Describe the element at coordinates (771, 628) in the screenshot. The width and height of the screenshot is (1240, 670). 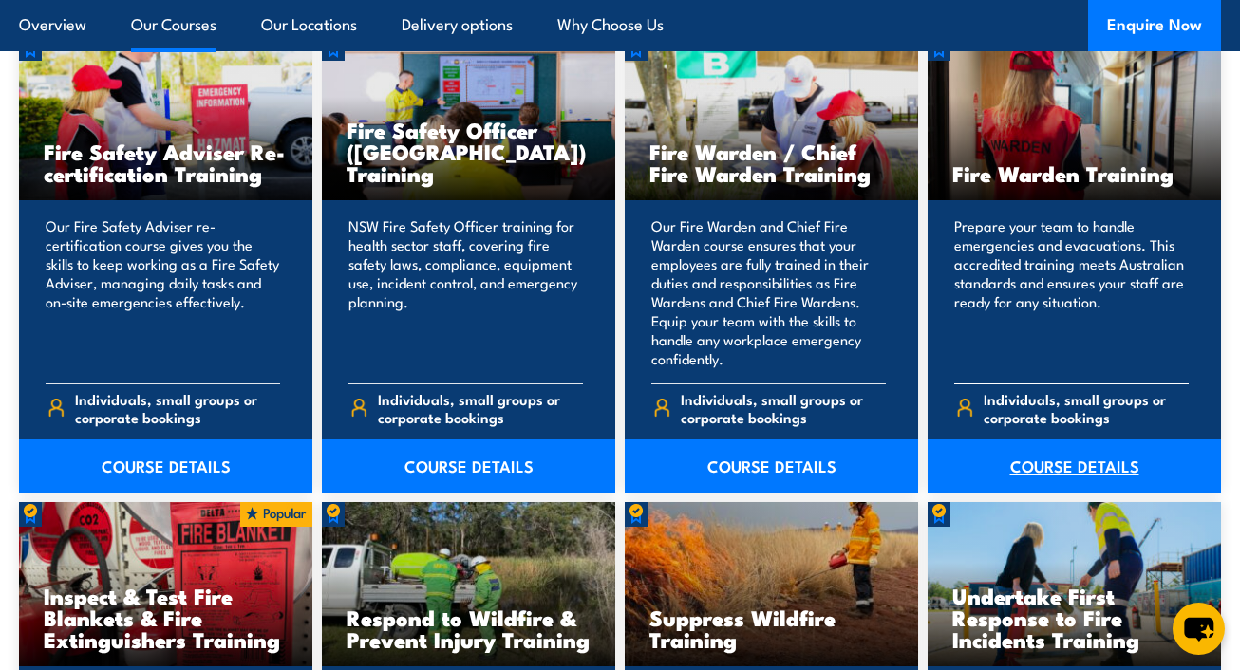
I see `h3: Suppress Wildfire Training` at that location.